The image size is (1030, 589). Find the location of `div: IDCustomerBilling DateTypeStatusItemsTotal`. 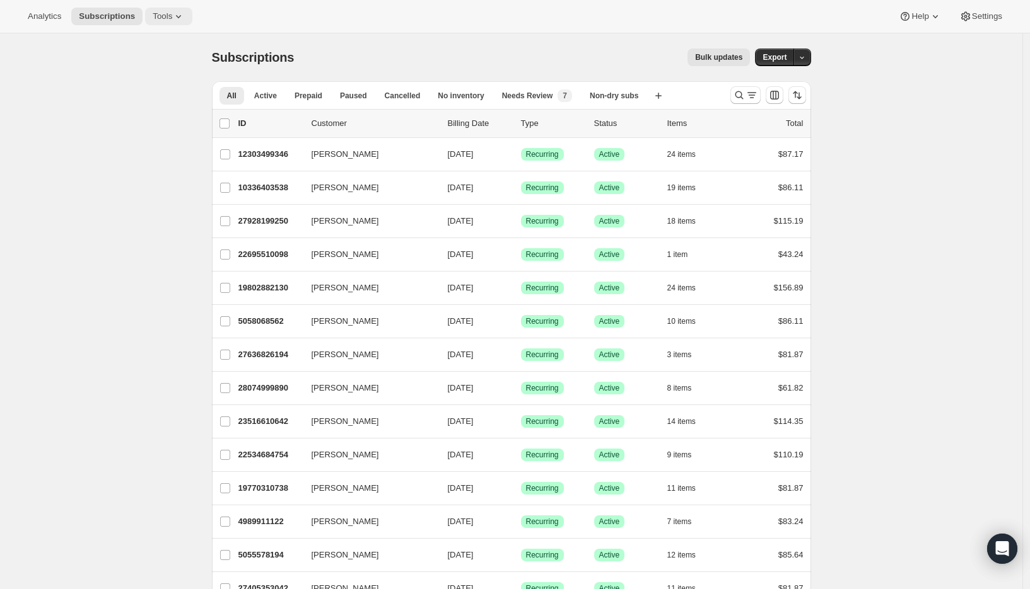

div: IDCustomerBilling DateTypeStatusItemsTotal is located at coordinates (521, 124).